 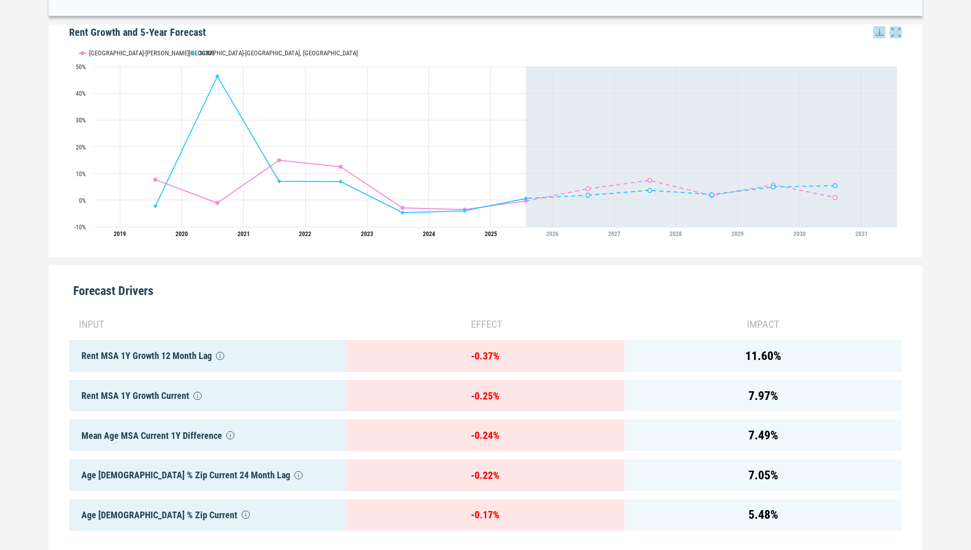 I want to click on text: 0%, so click(x=82, y=201).